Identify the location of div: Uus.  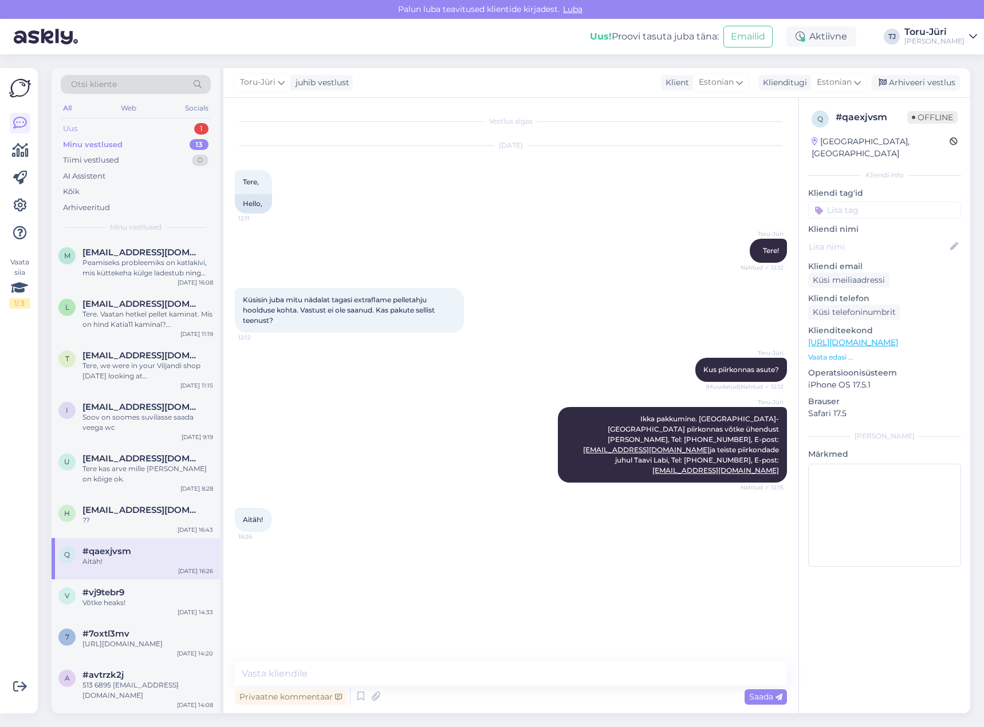
(70, 129).